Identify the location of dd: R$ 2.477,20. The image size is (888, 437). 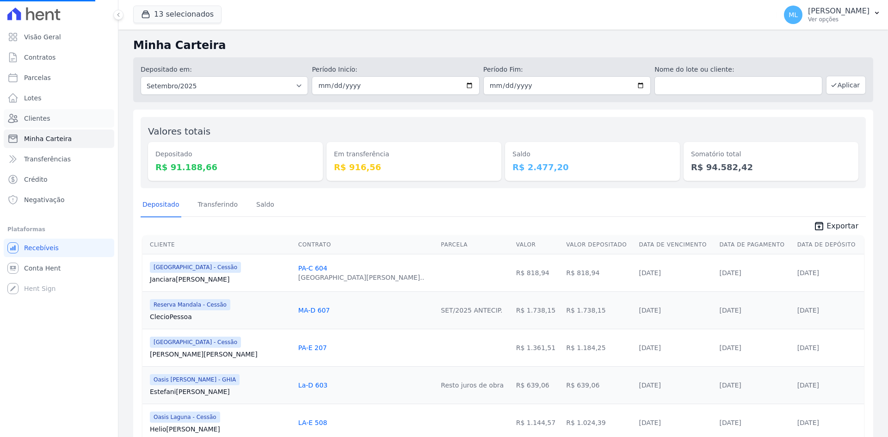
(592, 167).